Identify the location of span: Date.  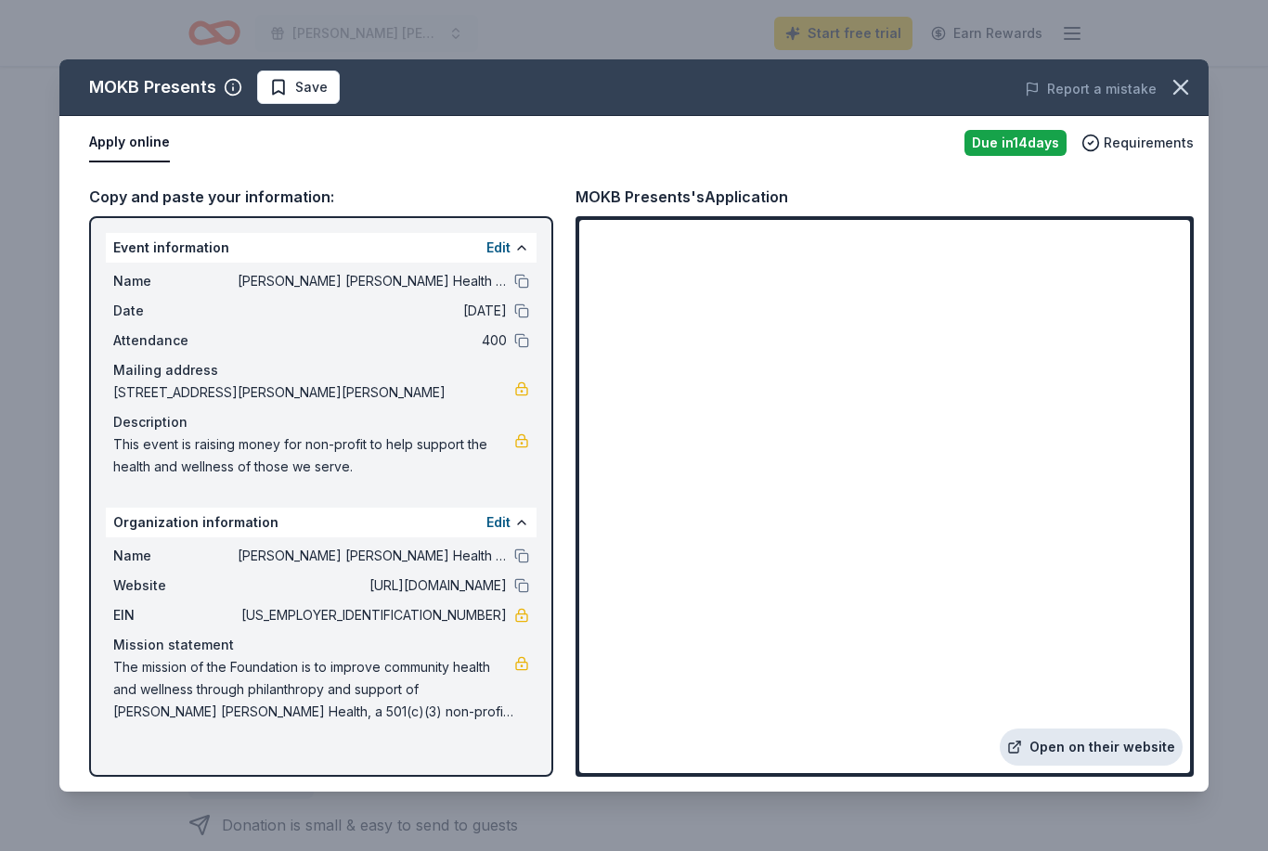
(175, 311).